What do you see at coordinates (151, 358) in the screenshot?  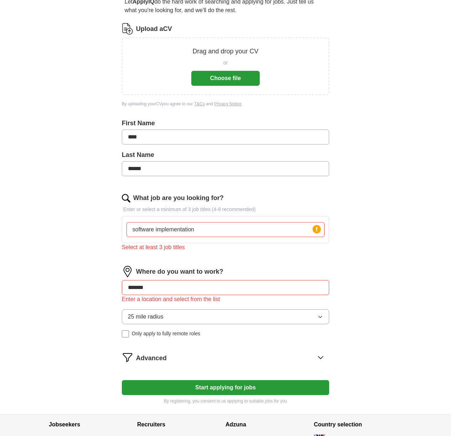 I see `span: Advanced` at bounding box center [151, 358].